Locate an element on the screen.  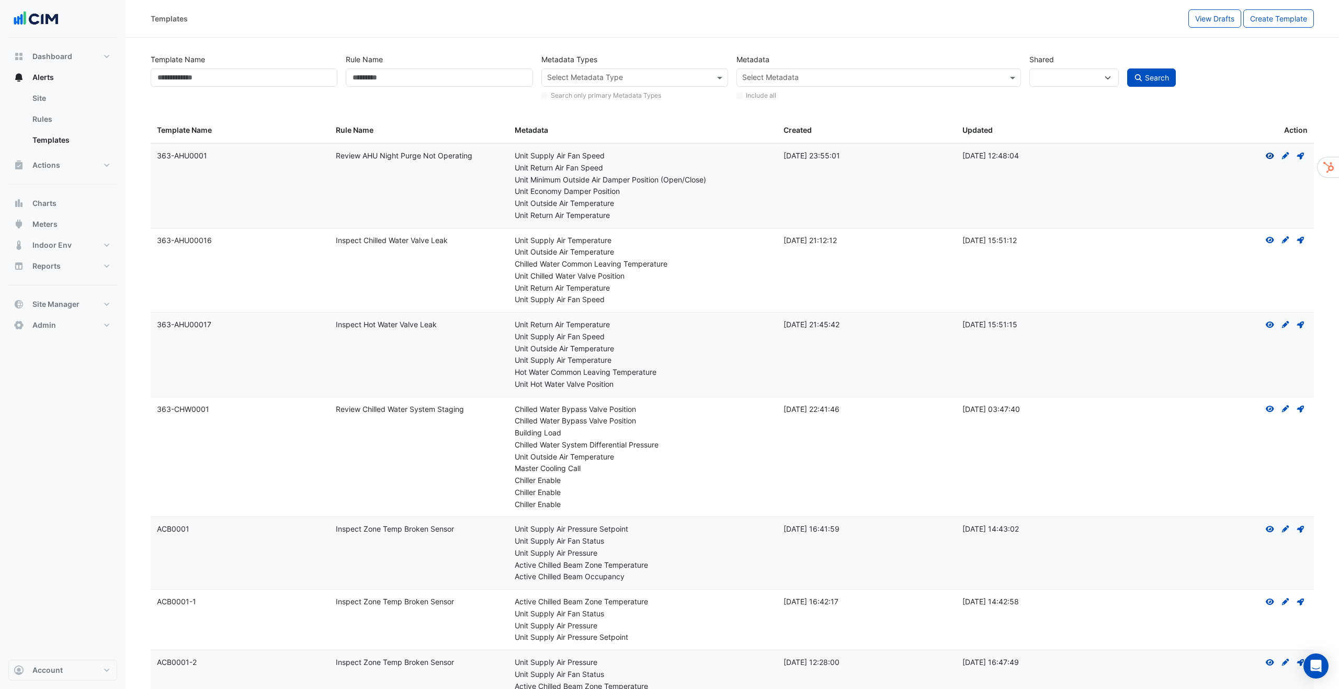
span: Site Manager is located at coordinates (56, 304).